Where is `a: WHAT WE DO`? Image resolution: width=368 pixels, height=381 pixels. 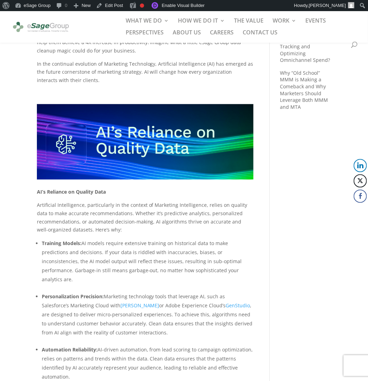
a: WHAT WE DO is located at coordinates (147, 24).